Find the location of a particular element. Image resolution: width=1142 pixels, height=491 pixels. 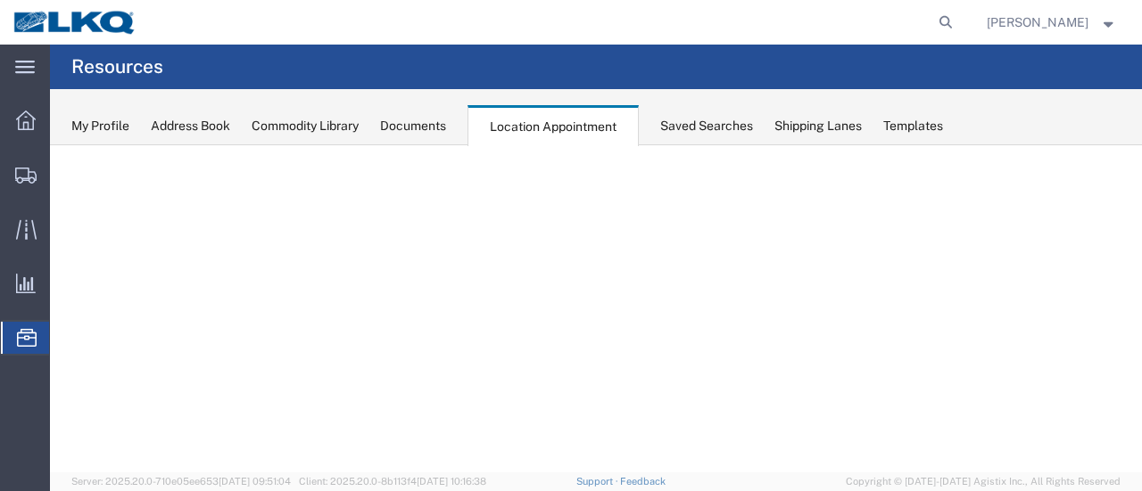

img: logo is located at coordinates (75, 22).